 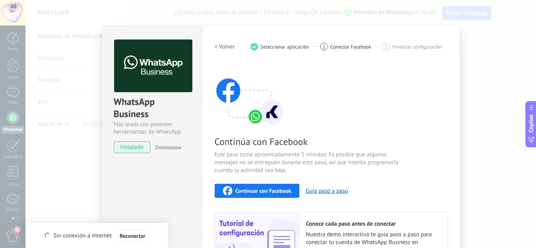 I want to click on div: Sin conexión a Internet, so click(x=96, y=236).